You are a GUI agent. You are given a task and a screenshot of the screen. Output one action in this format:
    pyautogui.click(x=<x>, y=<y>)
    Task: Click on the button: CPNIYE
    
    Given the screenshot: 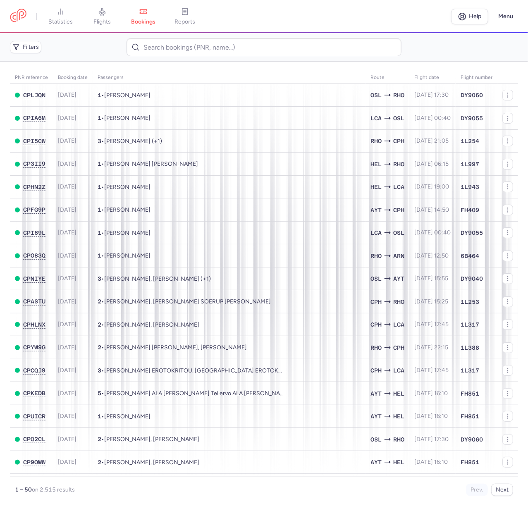 What is the action you would take?
    pyautogui.click(x=34, y=278)
    